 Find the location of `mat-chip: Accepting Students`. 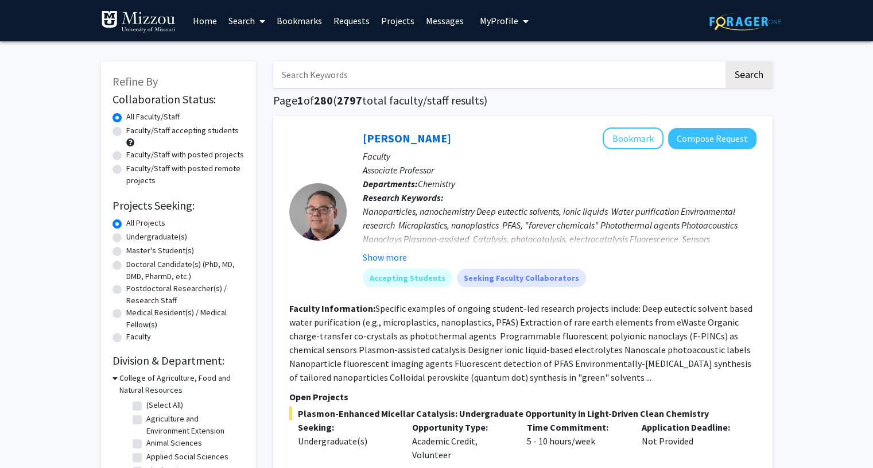

mat-chip: Accepting Students is located at coordinates (407, 278).